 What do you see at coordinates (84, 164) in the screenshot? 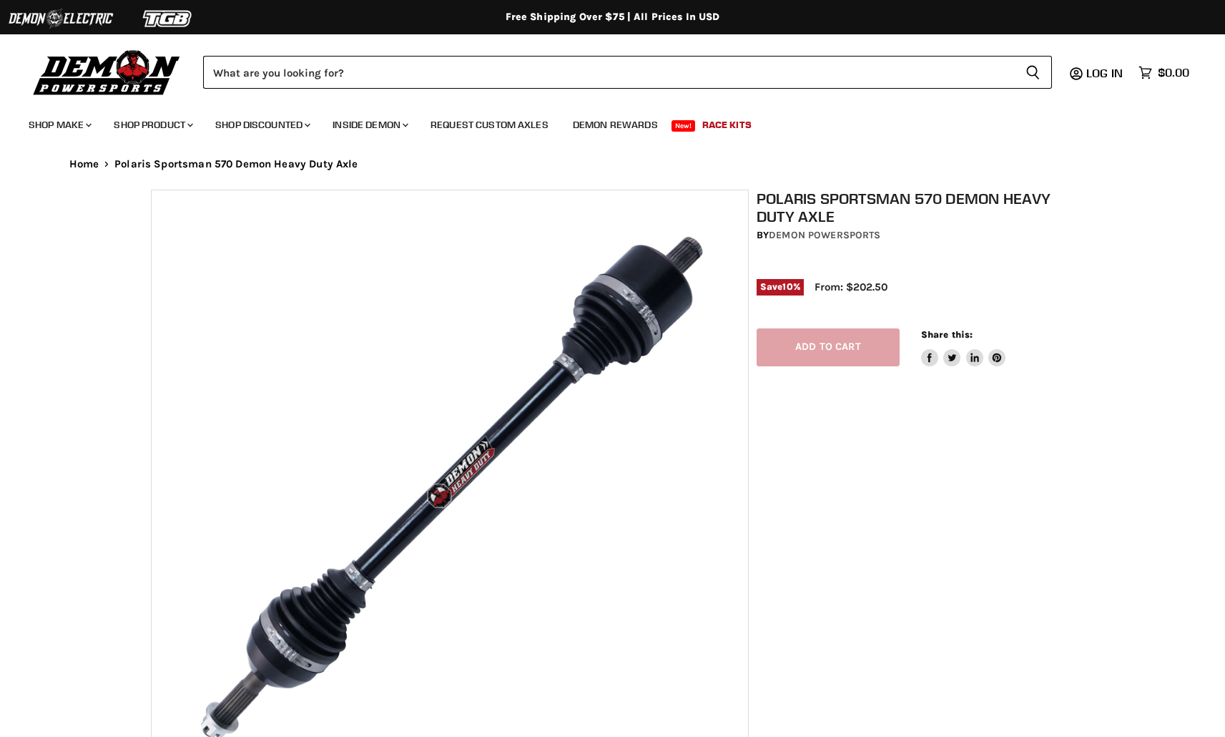
I see `a: Home` at bounding box center [84, 164].